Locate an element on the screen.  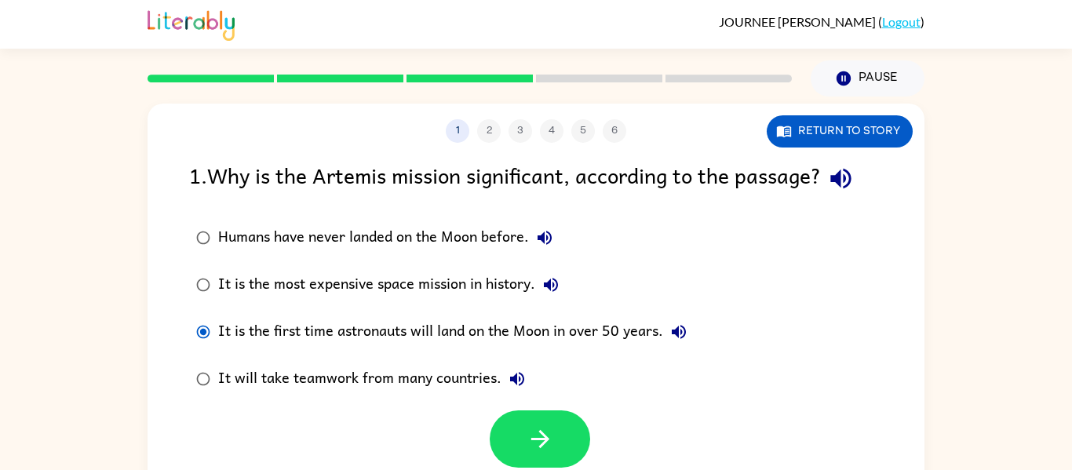
div: It is the first time astronauts will land on the Moon in over 50 years. is located at coordinates (456, 332).